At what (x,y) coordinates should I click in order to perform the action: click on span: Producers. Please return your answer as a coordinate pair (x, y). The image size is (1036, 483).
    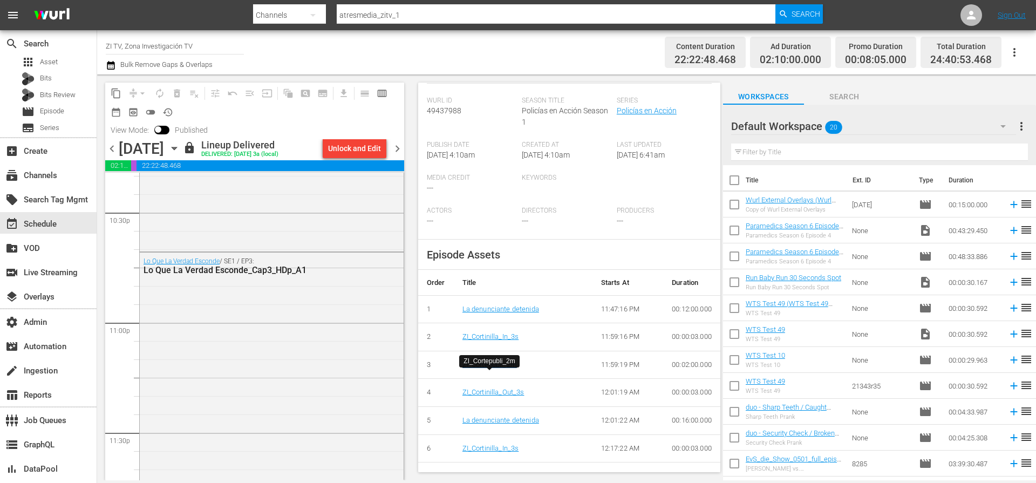
    Looking at the image, I should click on (661, 211).